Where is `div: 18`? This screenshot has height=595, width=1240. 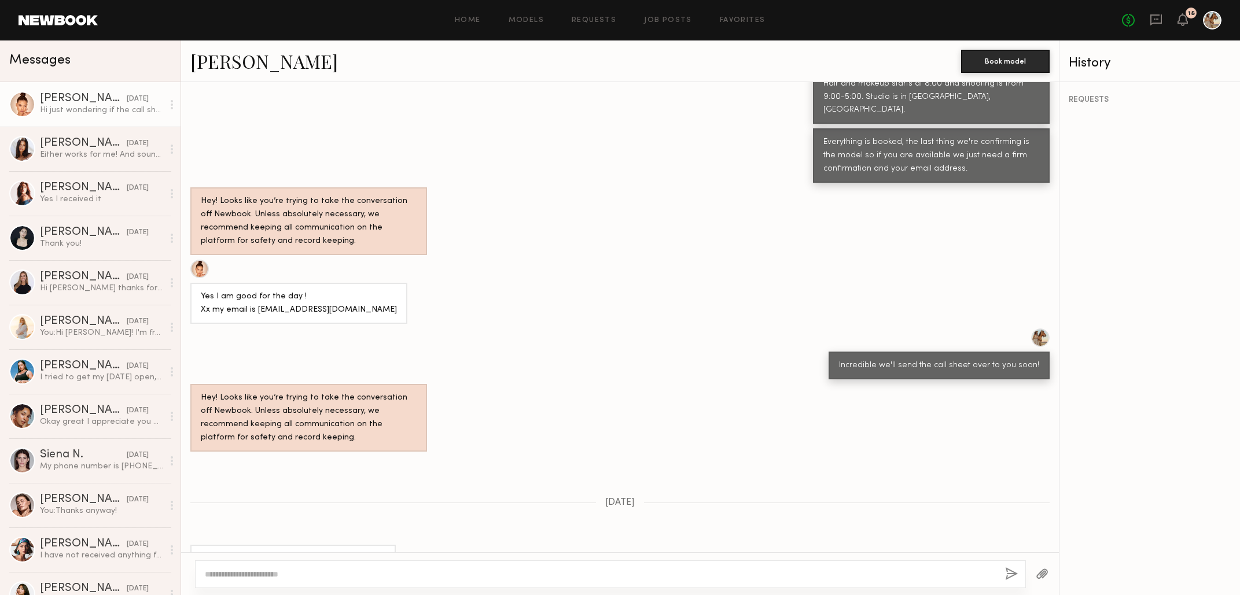
div: 18 is located at coordinates (1191, 13).